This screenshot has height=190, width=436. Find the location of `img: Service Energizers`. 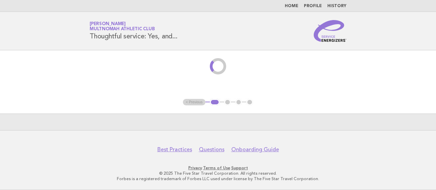

img: Service Energizers is located at coordinates (330, 31).